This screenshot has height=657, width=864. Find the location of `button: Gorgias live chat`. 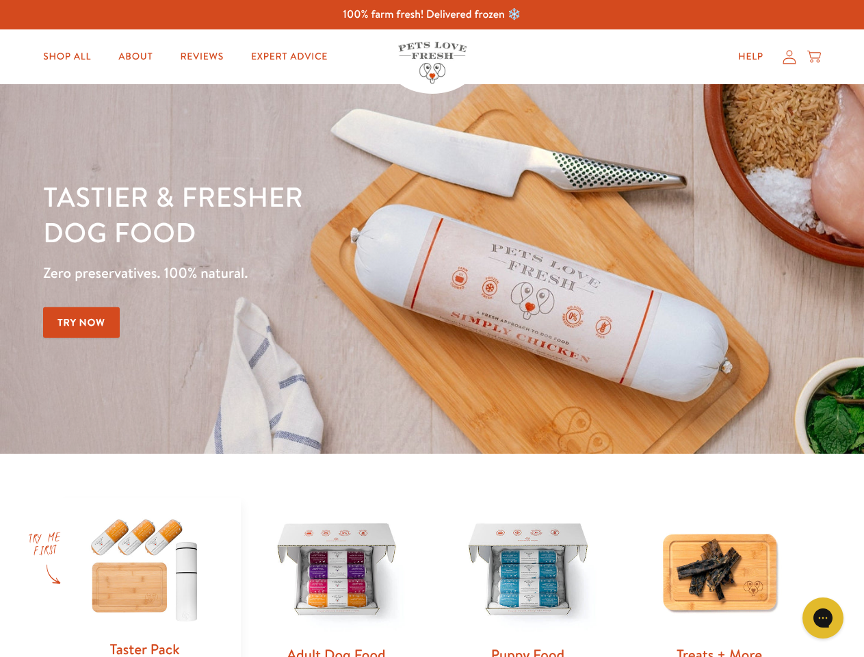

button: Gorgias live chat is located at coordinates (27, 25).